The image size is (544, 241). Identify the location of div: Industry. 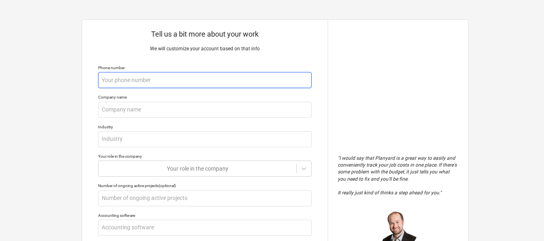
(205, 127).